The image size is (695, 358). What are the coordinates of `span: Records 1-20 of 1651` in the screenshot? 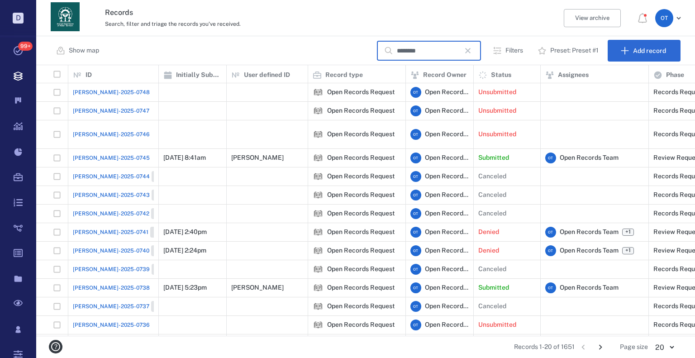 It's located at (544, 347).